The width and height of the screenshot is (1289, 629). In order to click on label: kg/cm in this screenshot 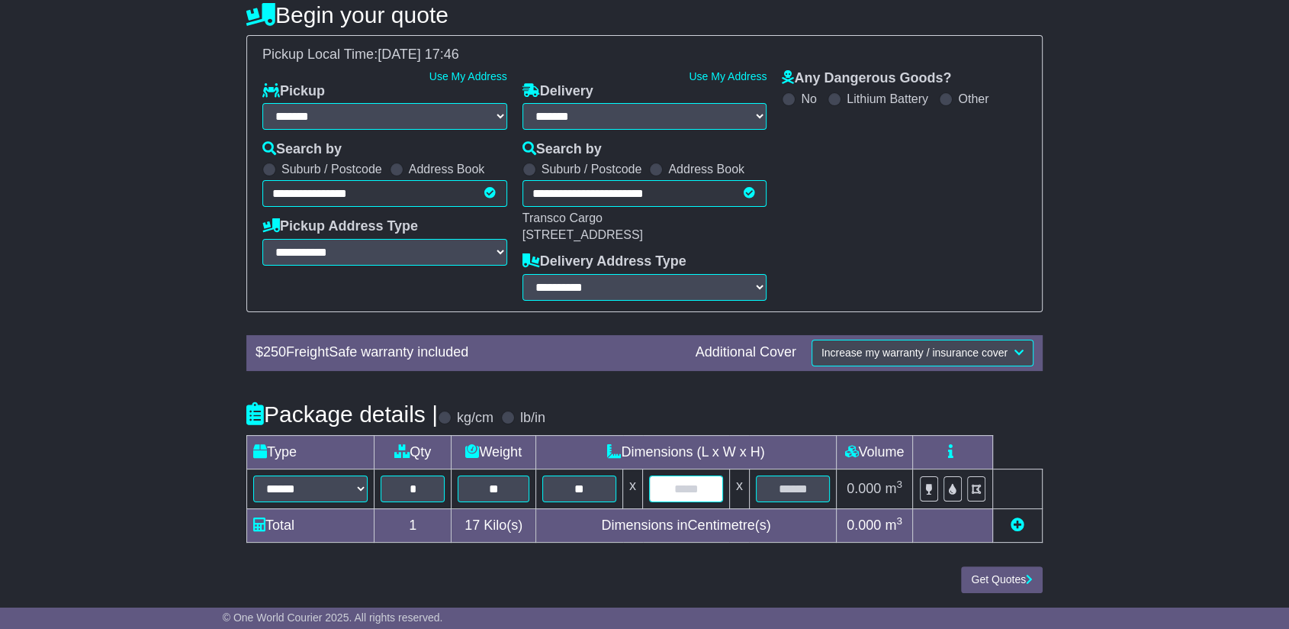, I will do `click(475, 418)`.